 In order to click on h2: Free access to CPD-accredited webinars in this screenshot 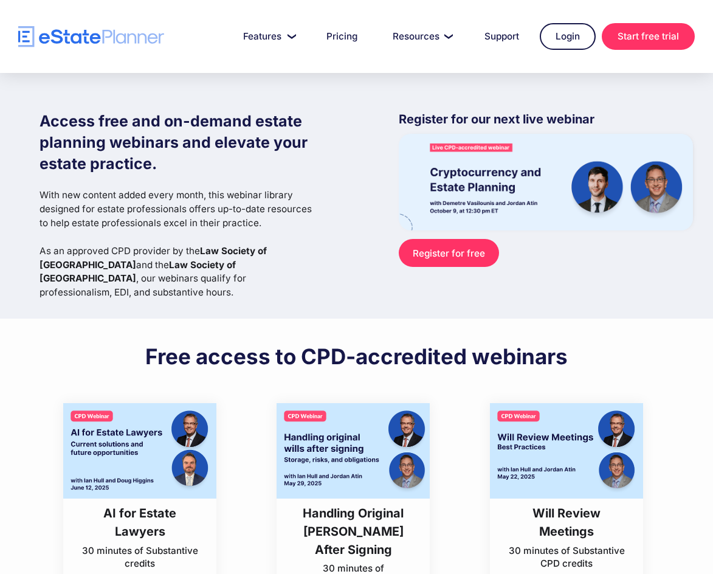, I will do `click(356, 356)`.